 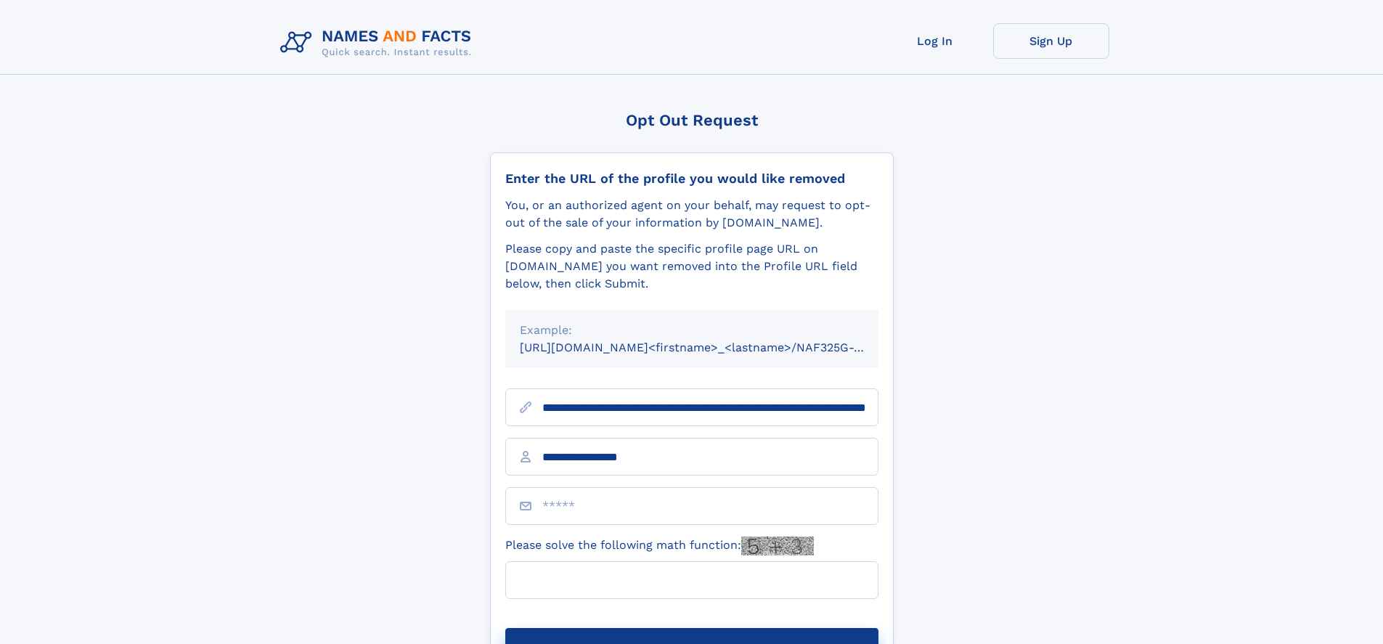 I want to click on div: Enter the URL of the profile you would like removed, so click(x=692, y=179).